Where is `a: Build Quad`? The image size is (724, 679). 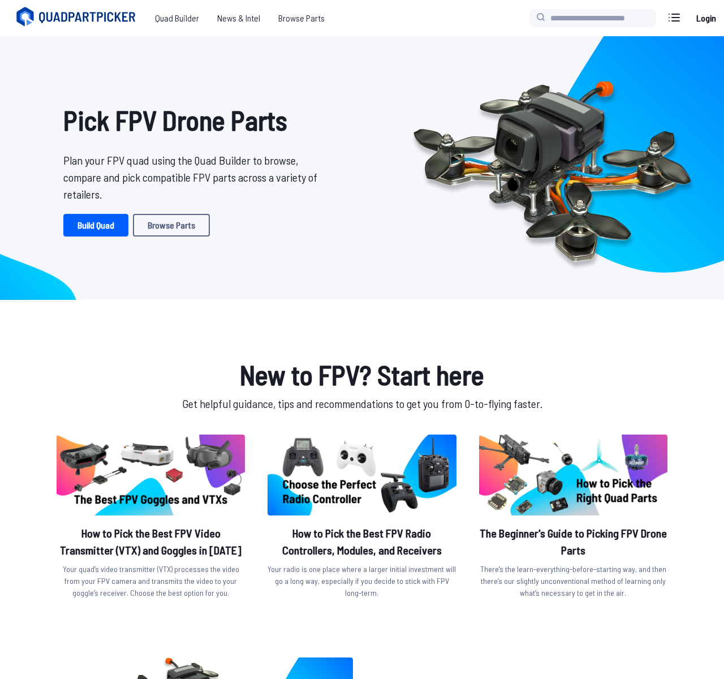
a: Build Quad is located at coordinates (96, 225).